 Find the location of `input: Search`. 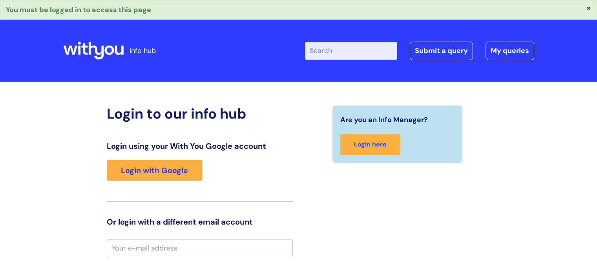

input: Search is located at coordinates (351, 51).